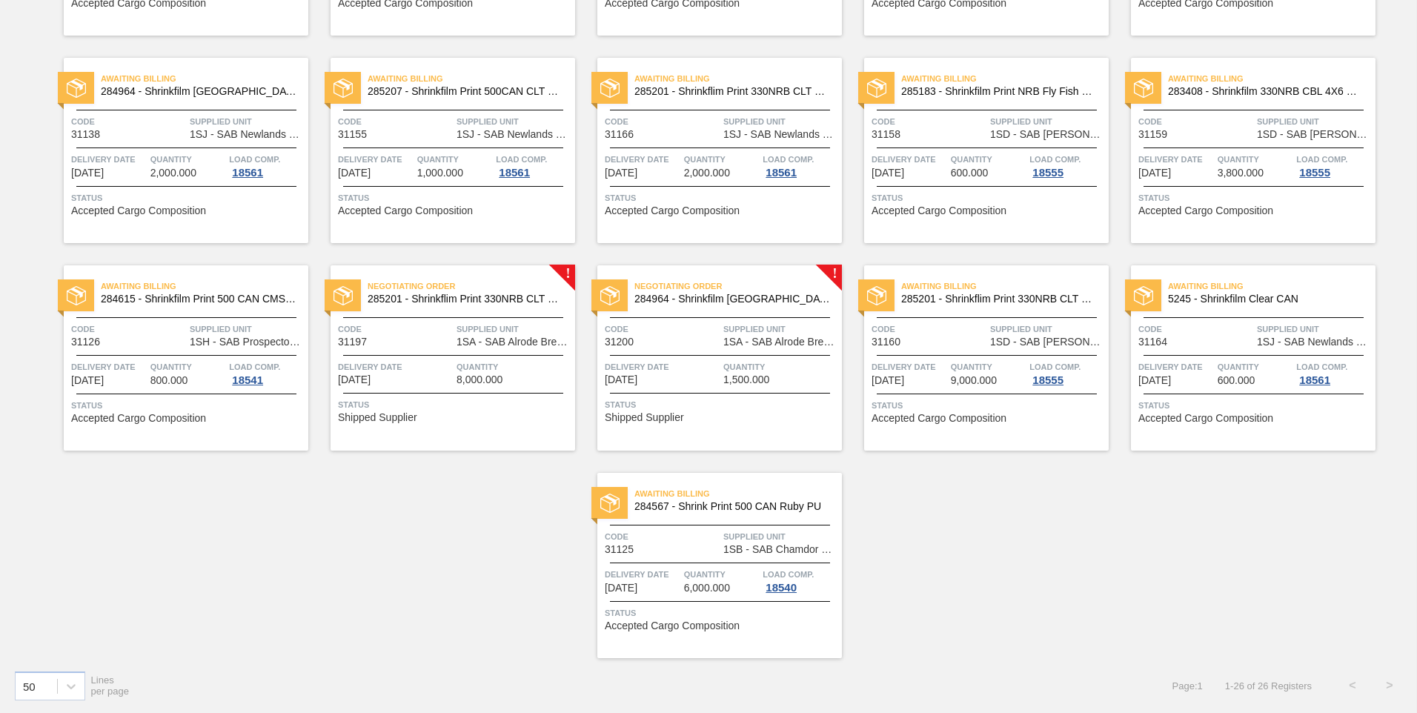 This screenshot has width=1417, height=713. Describe the element at coordinates (442, 150) in the screenshot. I see `a: statusAwaiting Billing285207 - Shrinkfilm Print 500CAN CLT PU 25Code31155Supplied Unit1SJ - SAB N...` at that location.